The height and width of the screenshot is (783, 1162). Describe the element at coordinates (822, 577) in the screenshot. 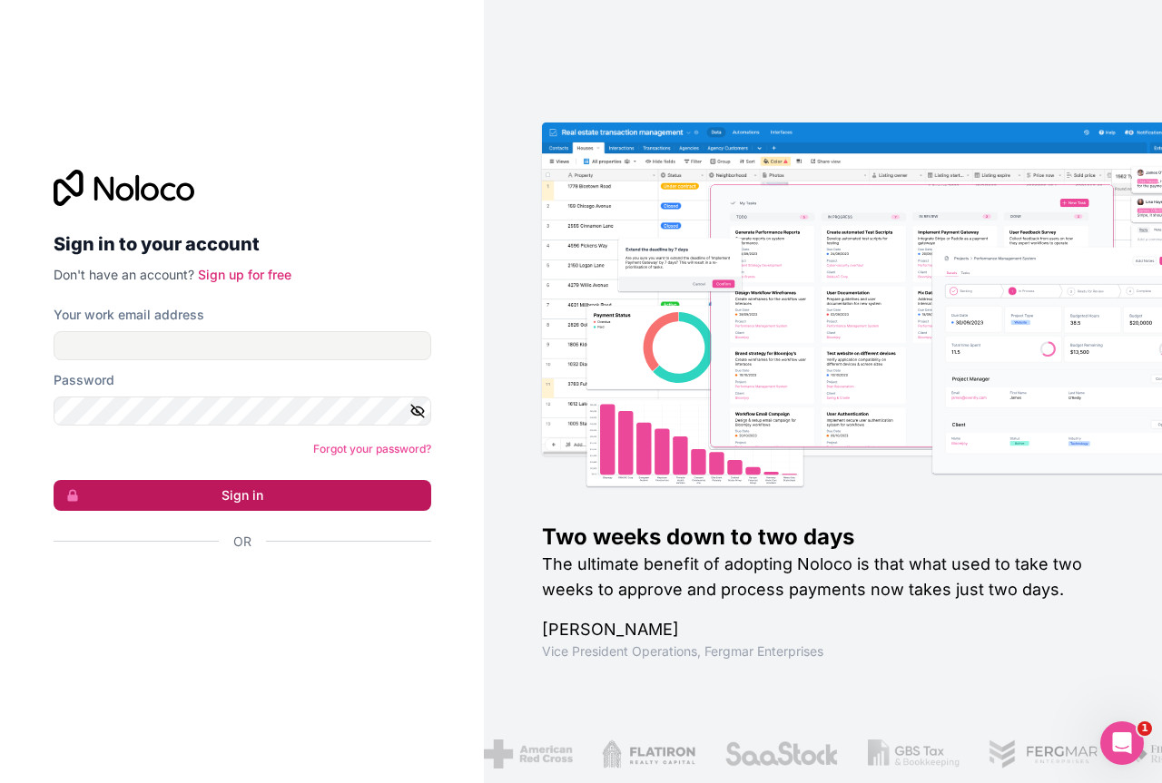

I see `h2: The ultimate benefit of adopting Noloco is that what used to take two weeks to approve and proces...` at that location.